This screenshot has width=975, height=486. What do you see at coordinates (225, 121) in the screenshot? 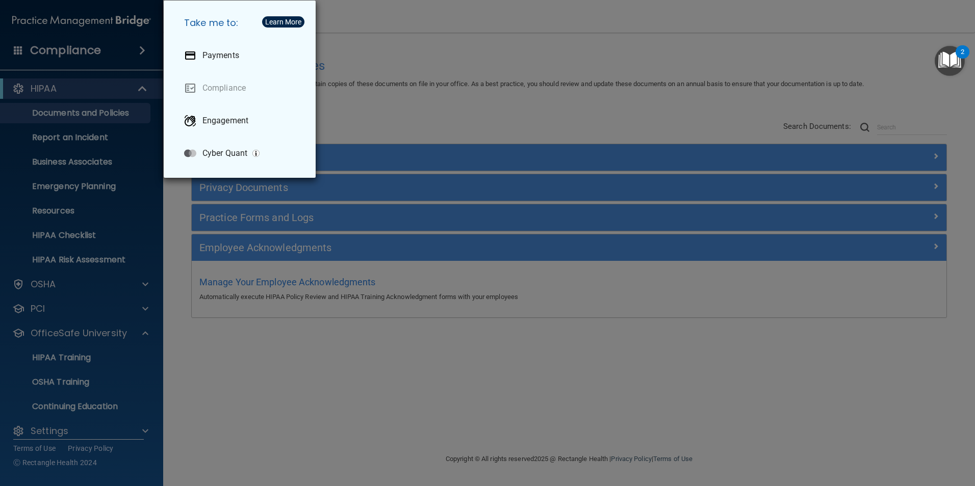
I see `p: Engagement` at bounding box center [225, 121].